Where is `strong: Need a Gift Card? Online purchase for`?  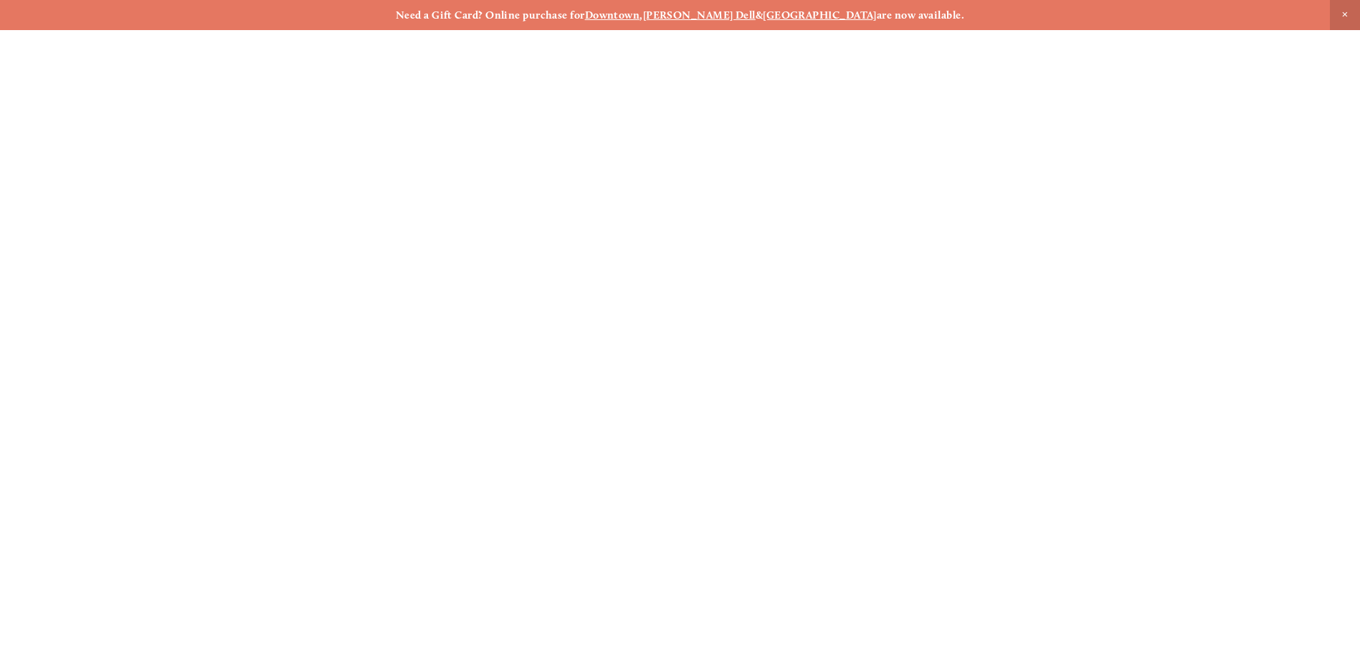 strong: Need a Gift Card? Online purchase for is located at coordinates (490, 15).